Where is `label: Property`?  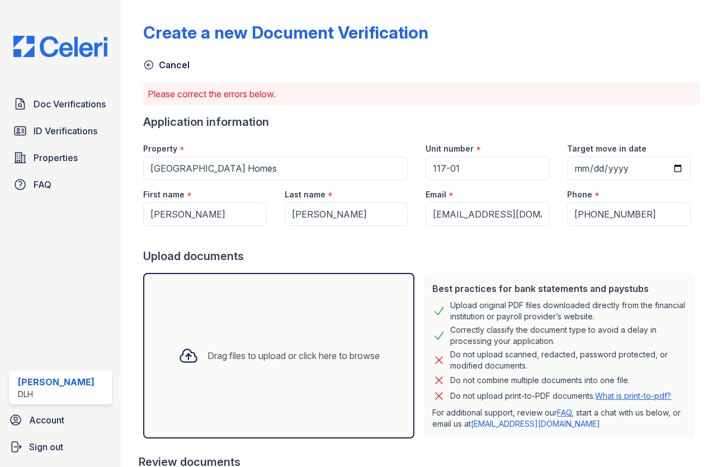
label: Property is located at coordinates (160, 149).